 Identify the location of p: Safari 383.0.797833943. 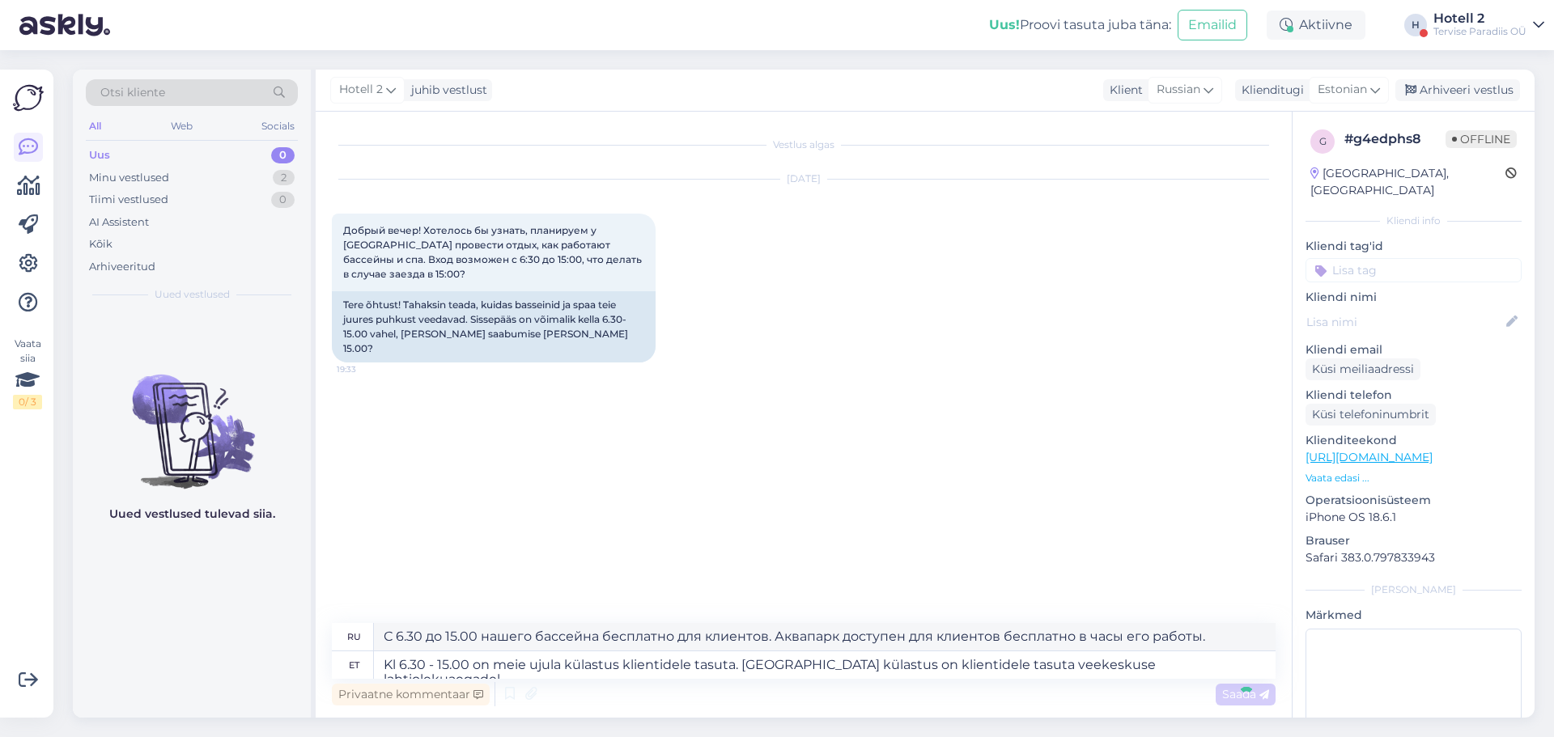
(1413, 558).